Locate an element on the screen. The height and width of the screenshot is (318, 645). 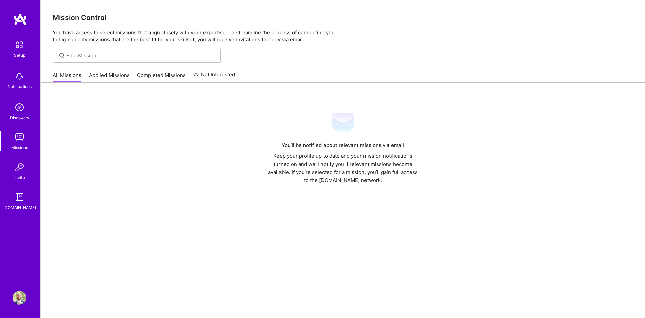
img: User Avatar is located at coordinates (19, 298).